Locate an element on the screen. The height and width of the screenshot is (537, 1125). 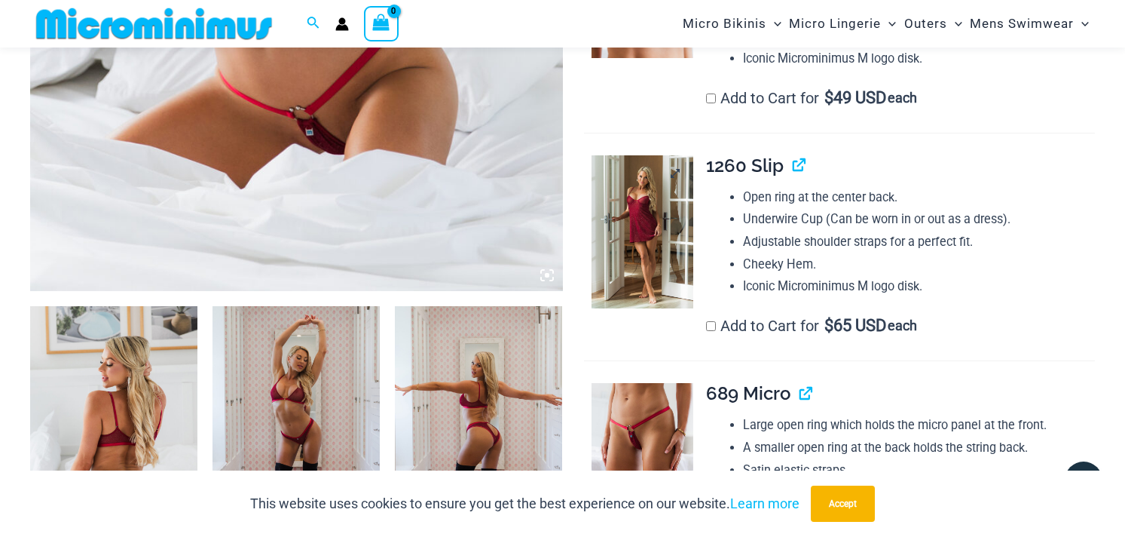
span: Micro Bikinis is located at coordinates (724, 23).